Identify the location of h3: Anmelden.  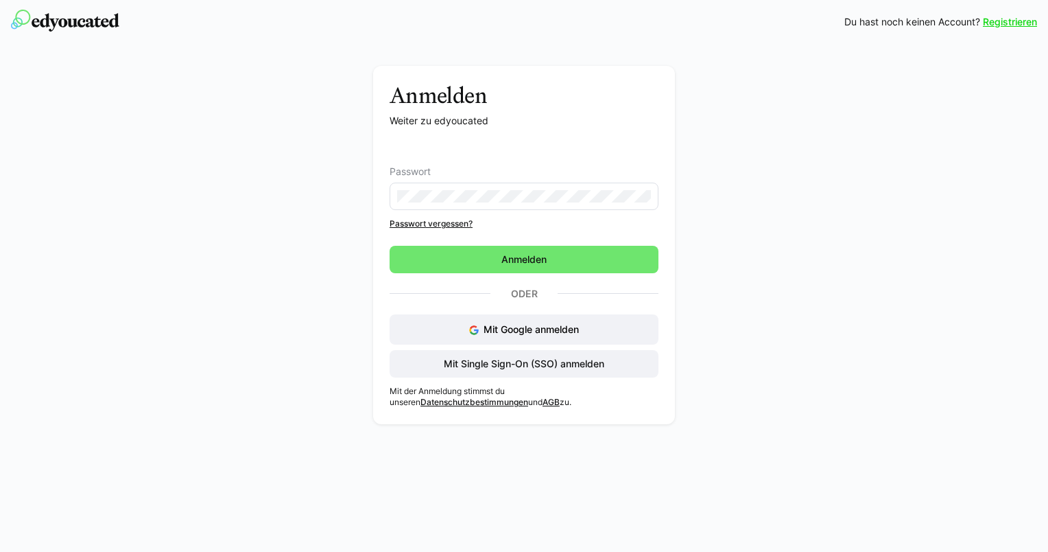
(524, 95).